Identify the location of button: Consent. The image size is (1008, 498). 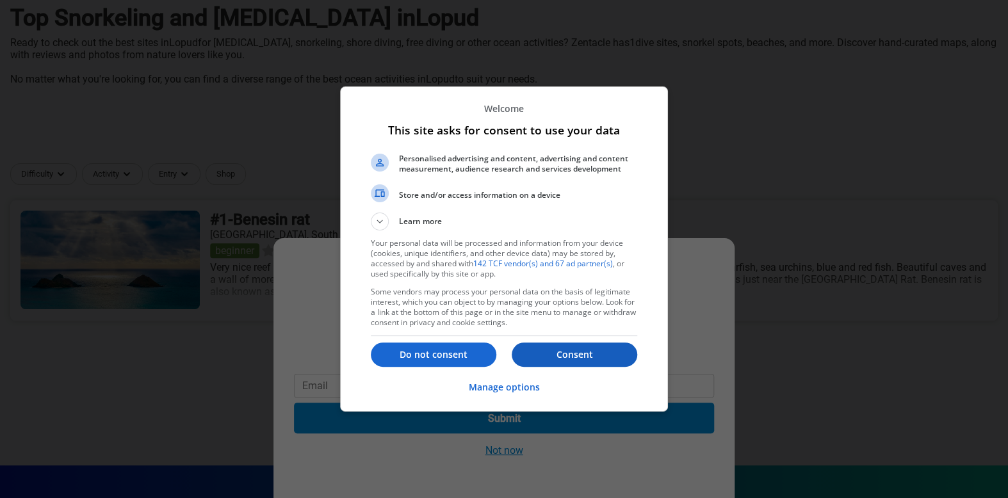
(575, 355).